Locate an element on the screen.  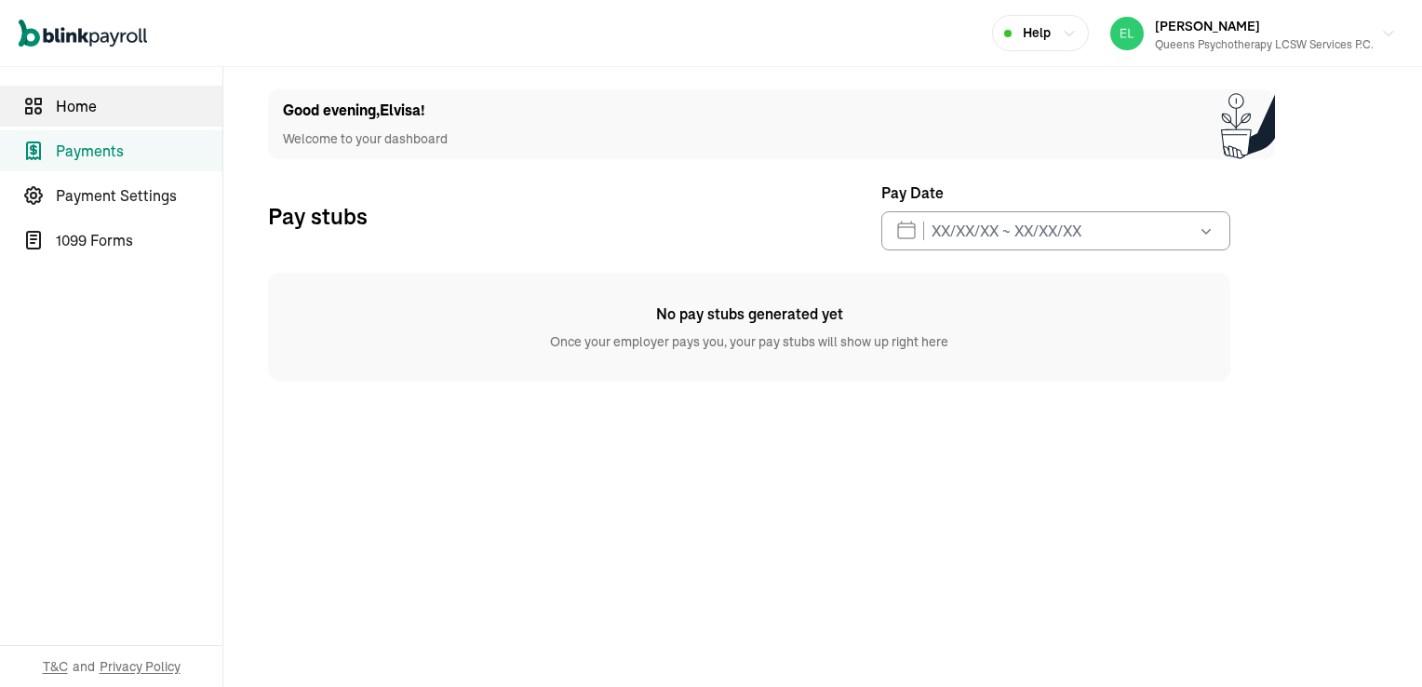
span: Help is located at coordinates (1037, 33).